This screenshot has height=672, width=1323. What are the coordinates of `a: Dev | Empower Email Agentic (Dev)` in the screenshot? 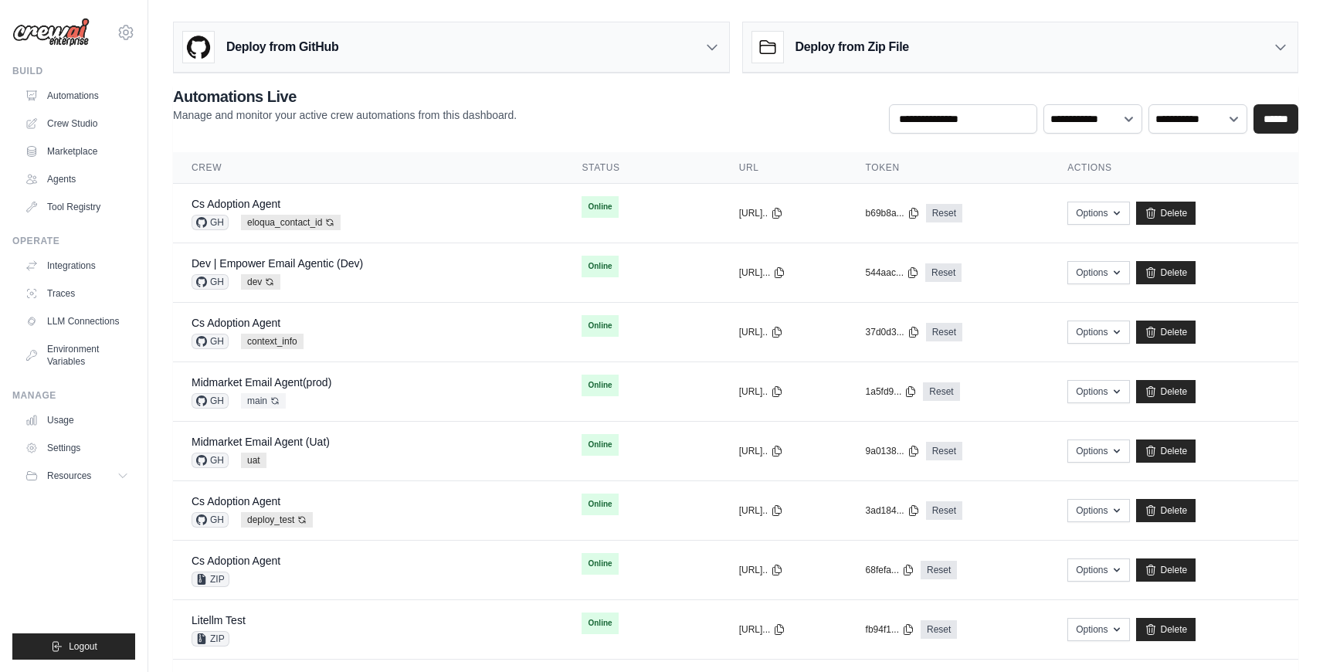 It's located at (277, 263).